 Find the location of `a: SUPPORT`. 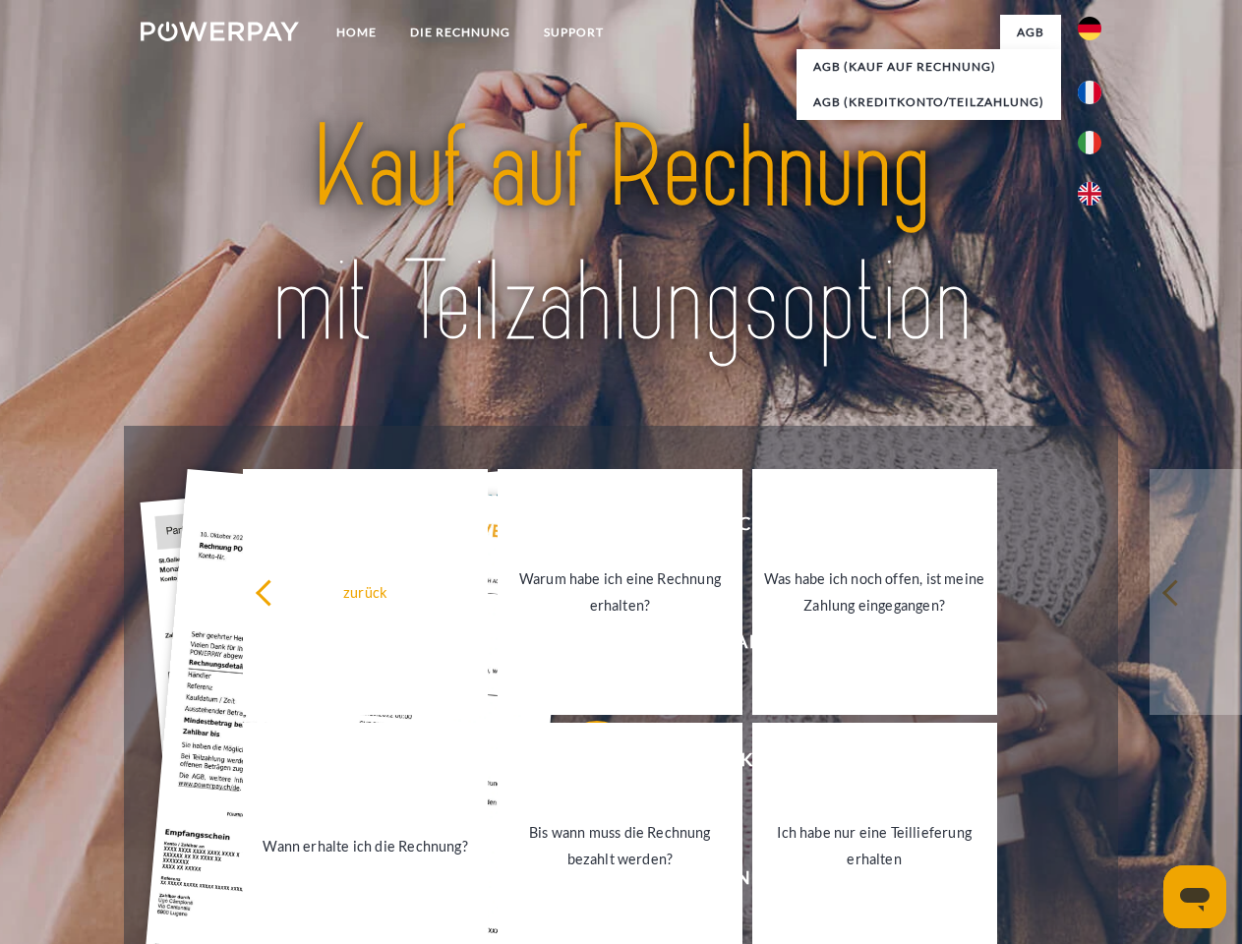

a: SUPPORT is located at coordinates (573, 32).